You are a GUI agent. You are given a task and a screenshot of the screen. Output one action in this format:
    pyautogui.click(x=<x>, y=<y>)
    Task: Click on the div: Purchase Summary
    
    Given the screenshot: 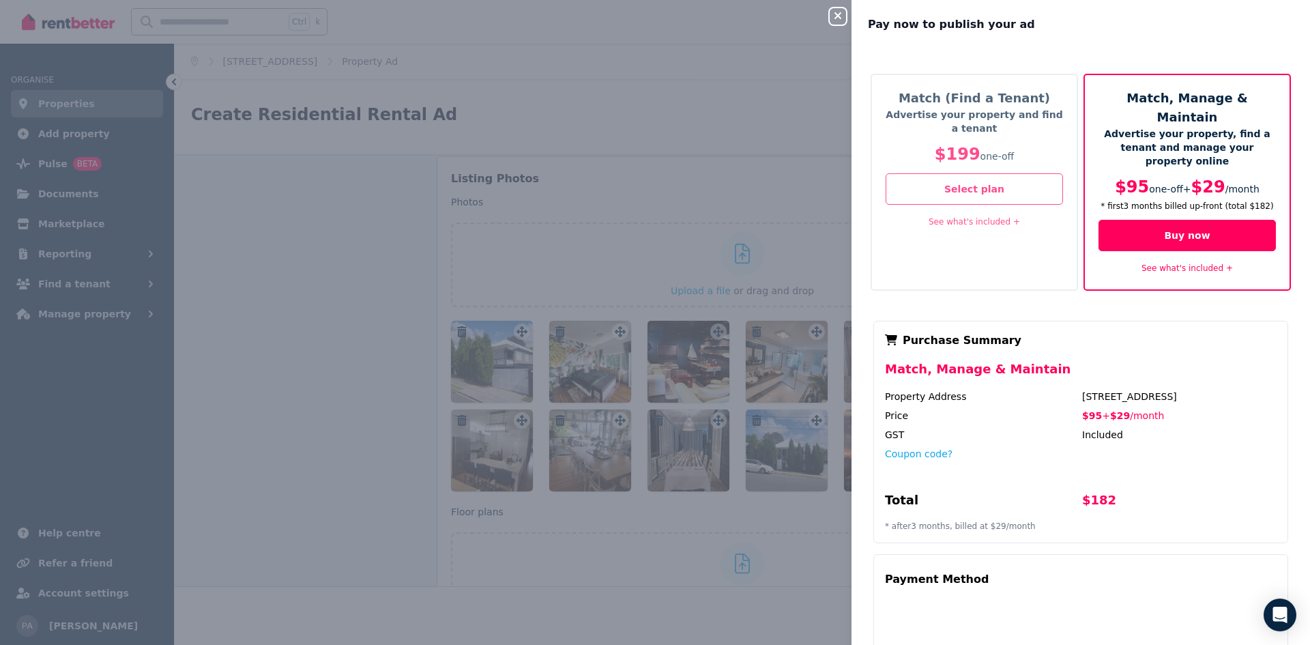 What is the action you would take?
    pyautogui.click(x=1081, y=340)
    